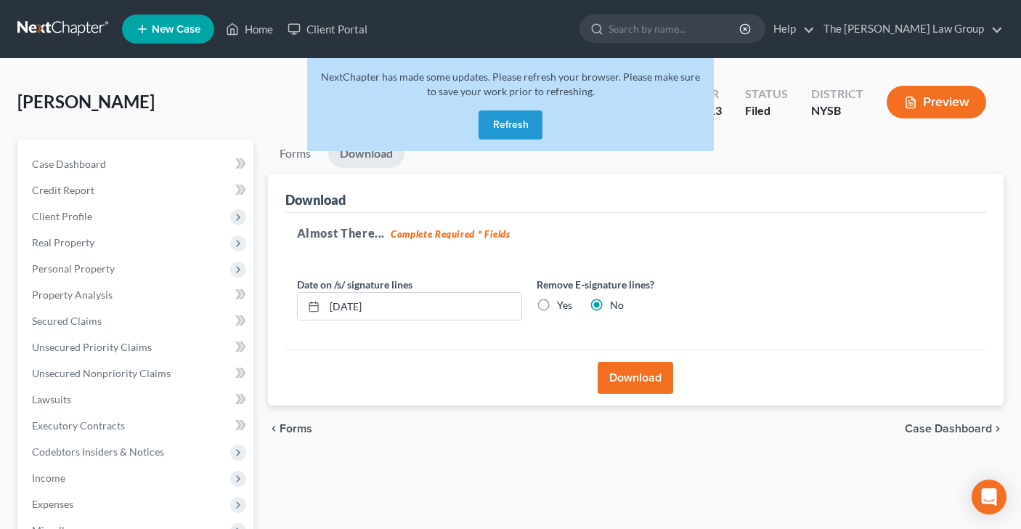 The width and height of the screenshot is (1021, 529). Describe the element at coordinates (52, 503) in the screenshot. I see `span: Expenses` at that location.